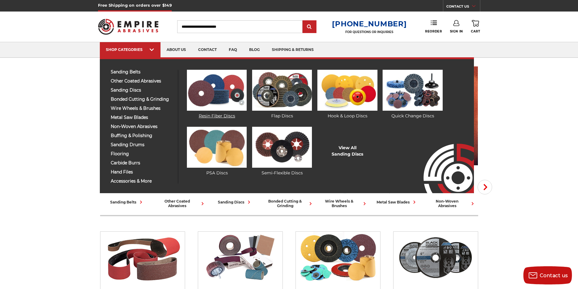  Describe the element at coordinates (217, 90) in the screenshot. I see `img: Resin Fiber Discs` at that location.